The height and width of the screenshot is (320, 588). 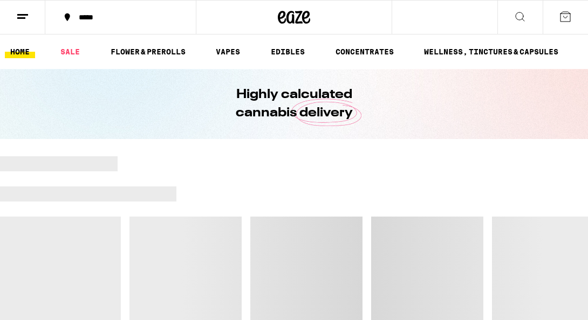 I want to click on a: HOME, so click(x=20, y=52).